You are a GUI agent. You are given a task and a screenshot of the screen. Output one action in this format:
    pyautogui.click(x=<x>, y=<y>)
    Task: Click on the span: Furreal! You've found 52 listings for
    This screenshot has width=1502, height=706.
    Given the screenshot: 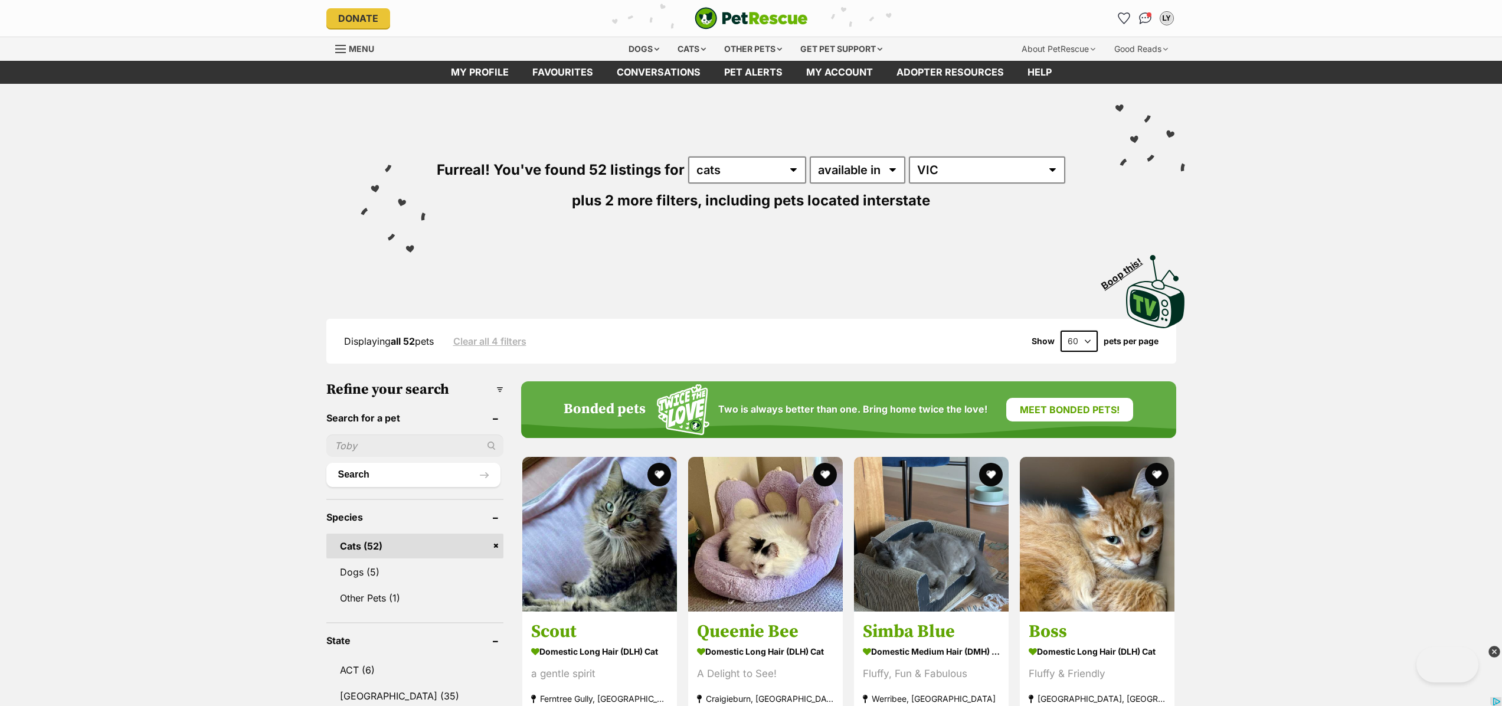 What is the action you would take?
    pyautogui.click(x=561, y=169)
    